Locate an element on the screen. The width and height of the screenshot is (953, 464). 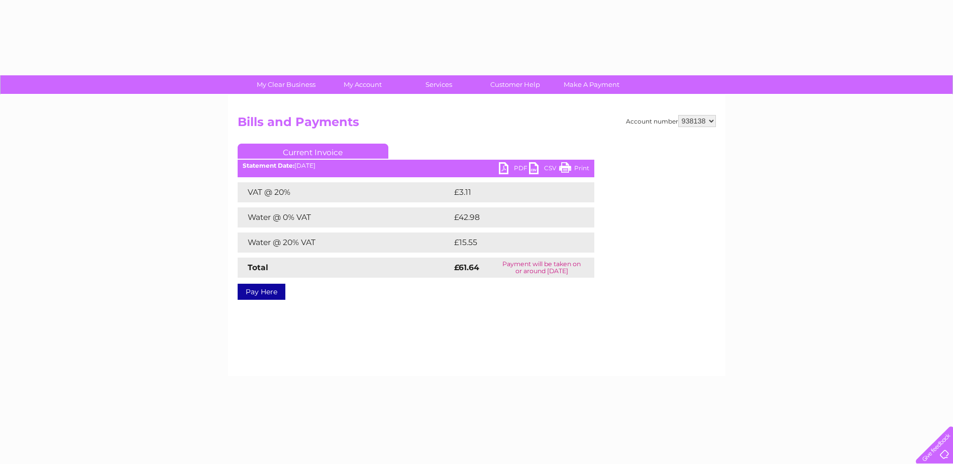
strong: £61.64 is located at coordinates (467, 267).